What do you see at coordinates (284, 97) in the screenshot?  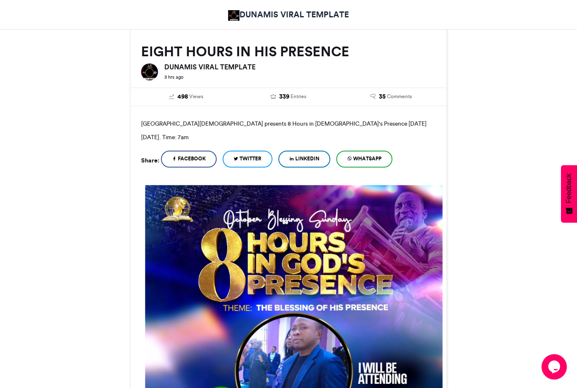 I see `span: 339` at bounding box center [284, 97].